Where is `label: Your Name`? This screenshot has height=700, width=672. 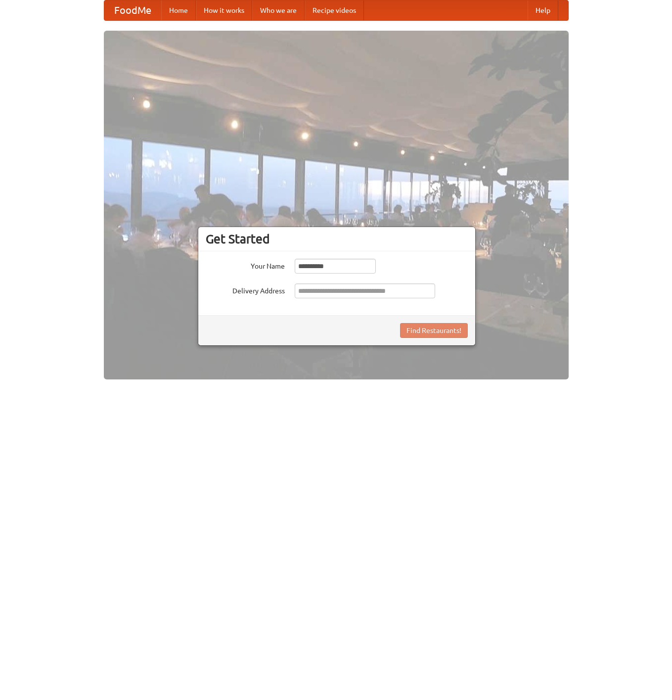
label: Your Name is located at coordinates (245, 265).